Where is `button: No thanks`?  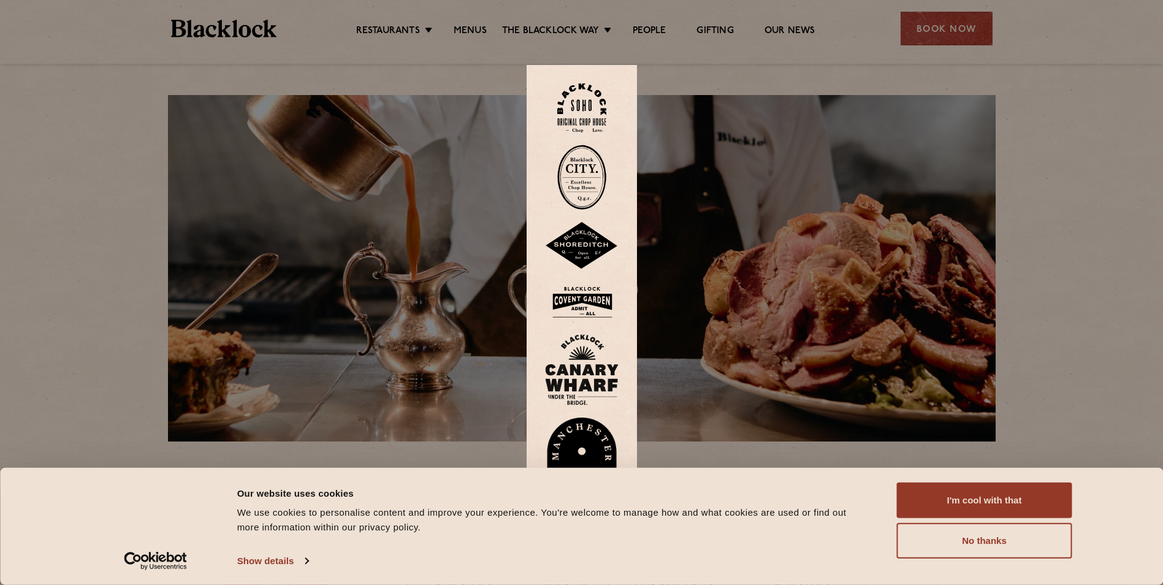
button: No thanks is located at coordinates (984, 541).